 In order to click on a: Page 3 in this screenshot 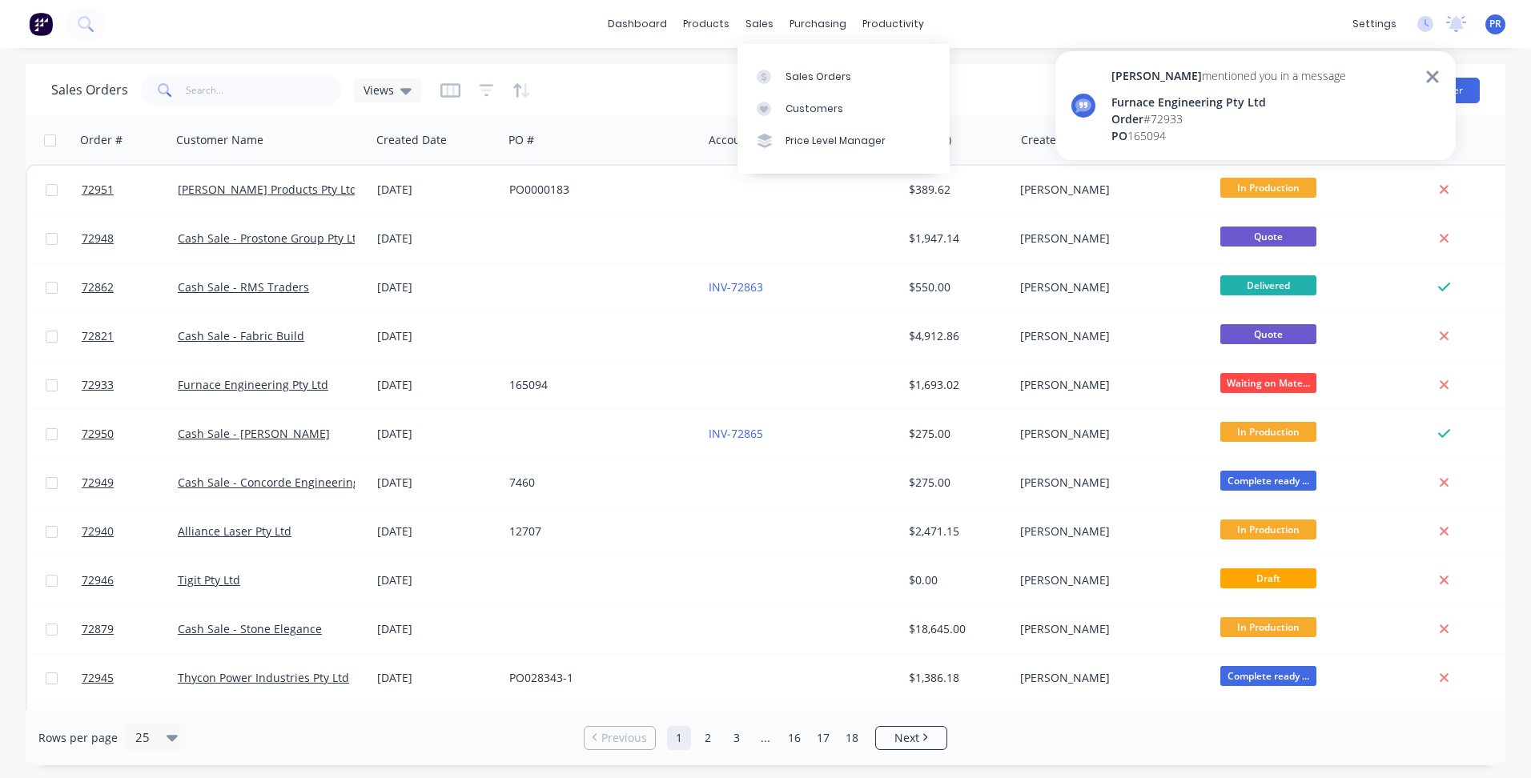, I will do `click(737, 738)`.